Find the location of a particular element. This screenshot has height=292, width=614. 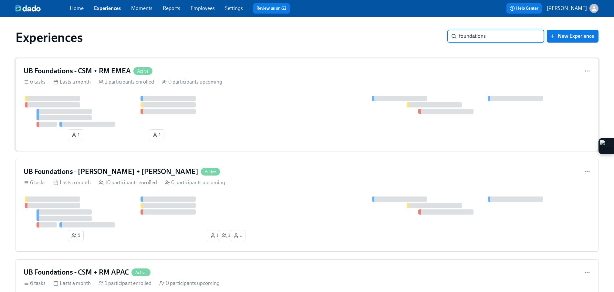

button: 3 is located at coordinates (226, 236).